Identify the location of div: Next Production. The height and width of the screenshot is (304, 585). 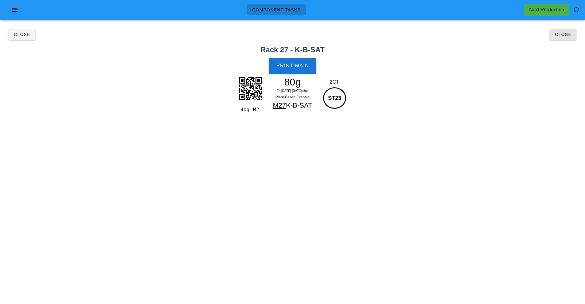
(546, 10).